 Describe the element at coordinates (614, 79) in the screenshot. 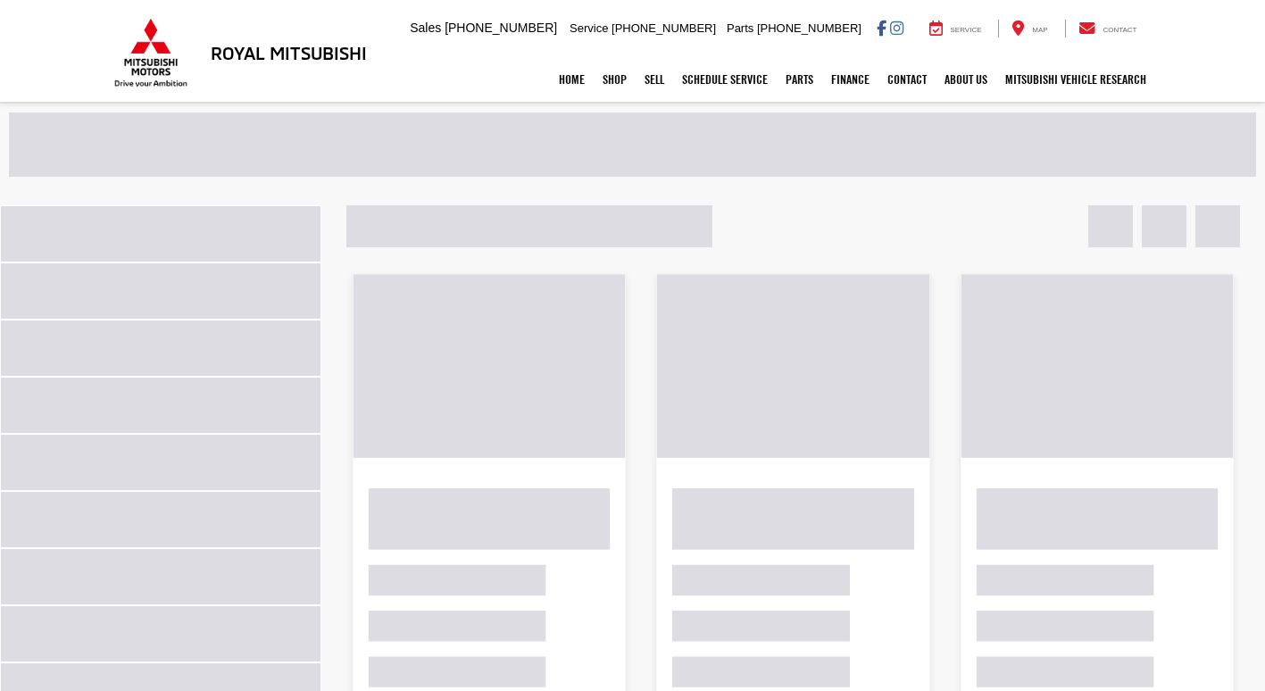

I see `a: Shop` at that location.